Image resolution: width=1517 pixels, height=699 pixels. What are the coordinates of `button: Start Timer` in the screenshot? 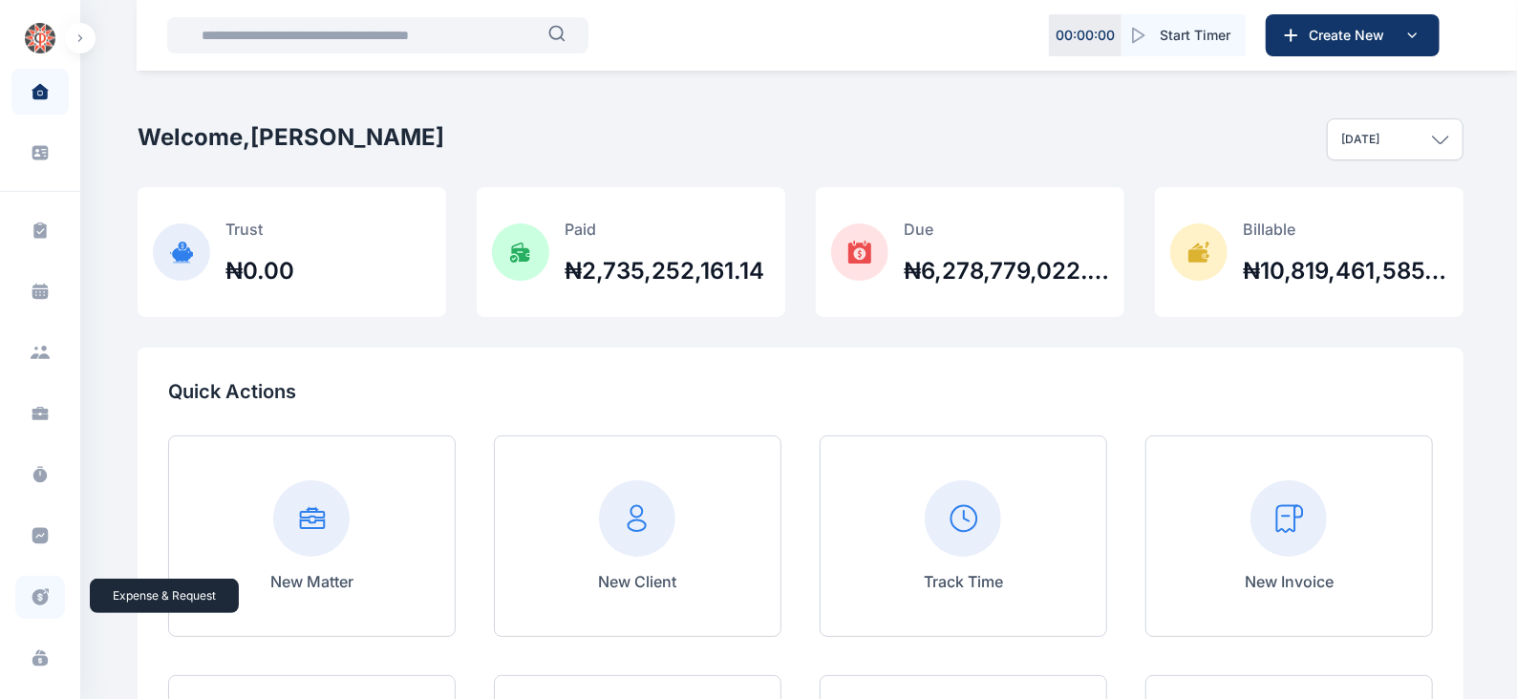 It's located at (1184, 35).